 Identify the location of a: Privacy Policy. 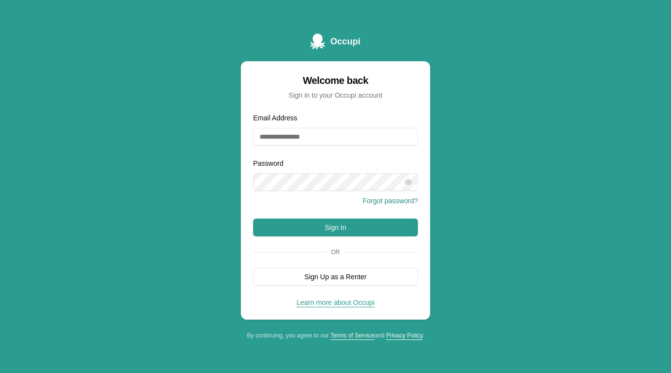
(404, 335).